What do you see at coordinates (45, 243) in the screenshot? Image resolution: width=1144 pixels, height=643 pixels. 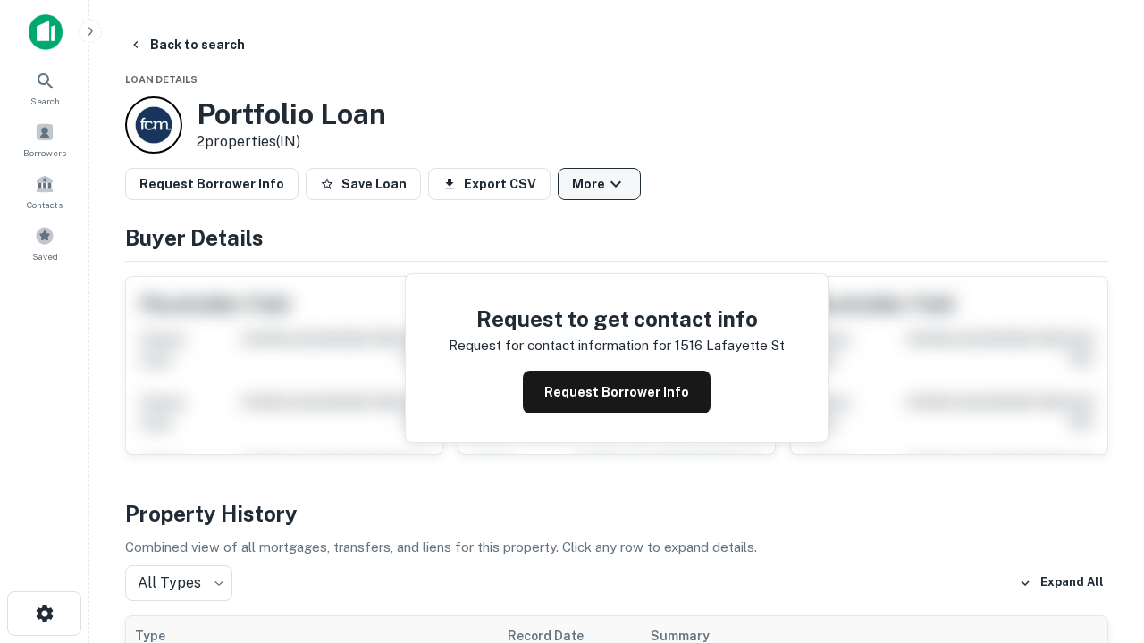 I see `div: Saved` at bounding box center [45, 243].